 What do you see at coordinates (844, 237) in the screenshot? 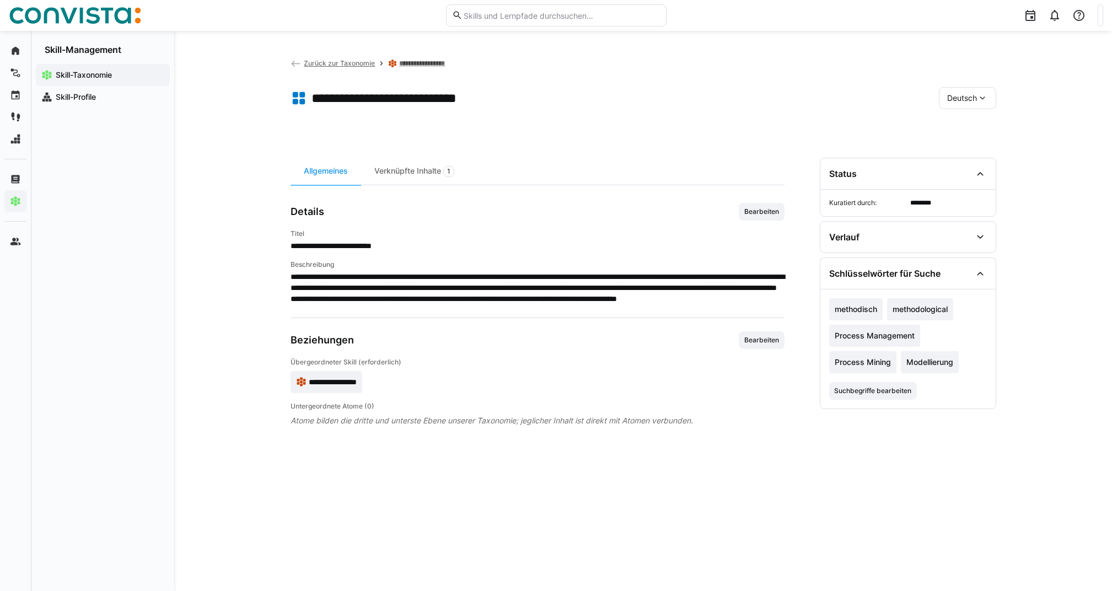
I see `div: Verlauf` at bounding box center [844, 237].